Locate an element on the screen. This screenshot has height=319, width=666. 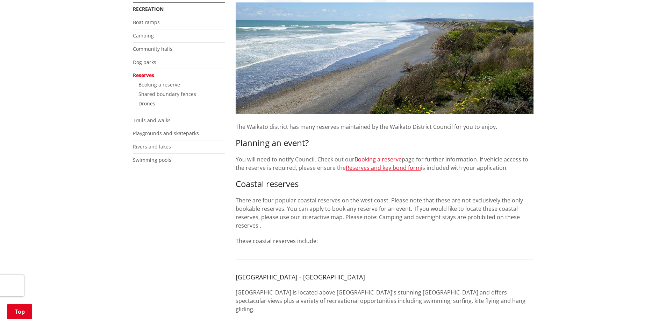
a: Swimming pools is located at coordinates (152, 160).